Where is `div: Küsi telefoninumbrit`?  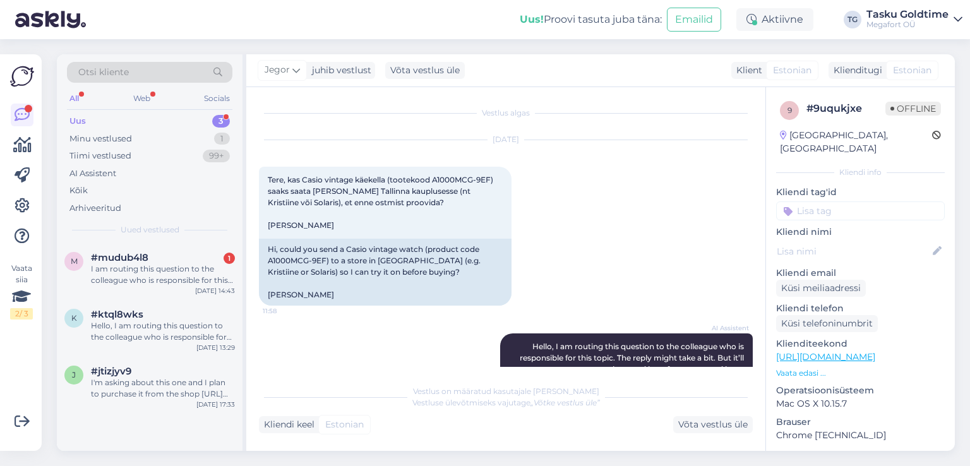 div: Küsi telefoninumbrit is located at coordinates (827, 323).